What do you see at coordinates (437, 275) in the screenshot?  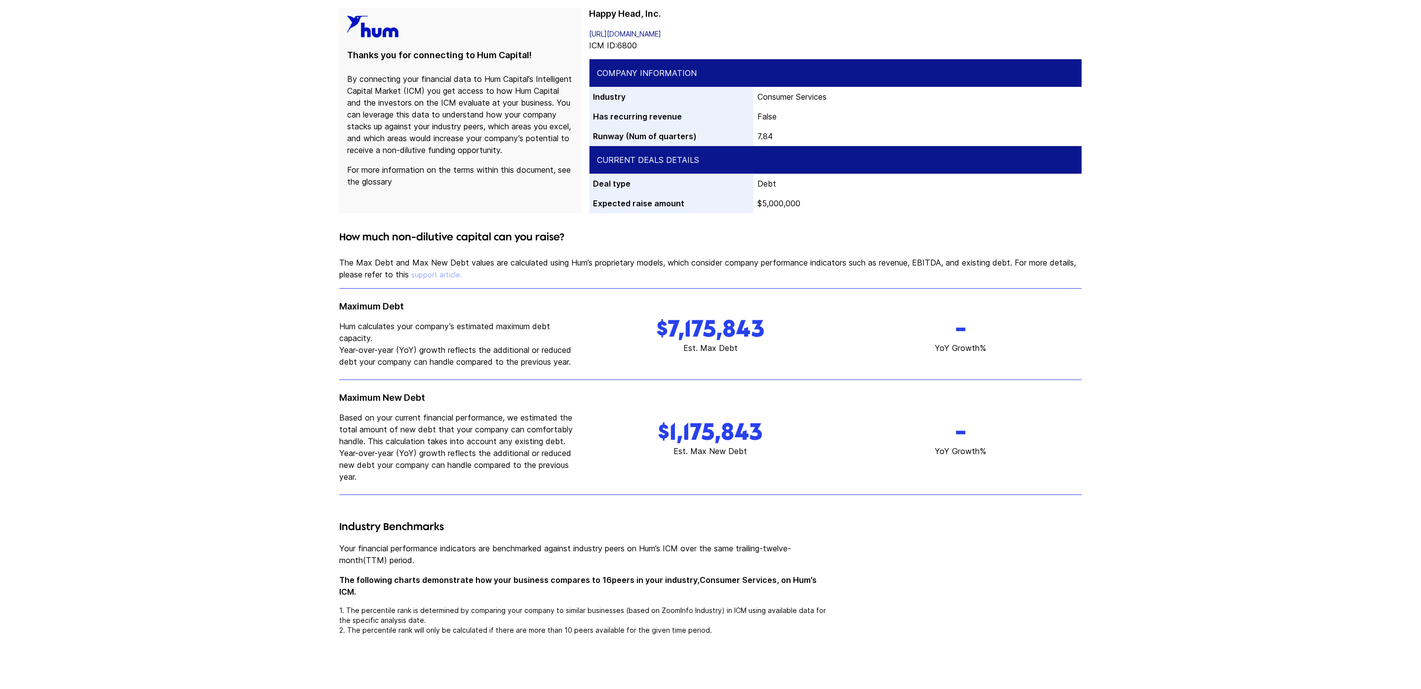 I see `a: support article.` at bounding box center [437, 275].